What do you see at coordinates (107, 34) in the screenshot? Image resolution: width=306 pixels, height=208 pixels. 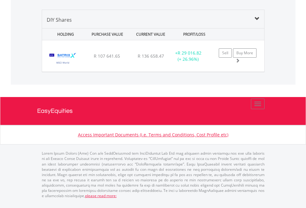 I see `div: PURCHASE VALUE` at bounding box center [107, 34].